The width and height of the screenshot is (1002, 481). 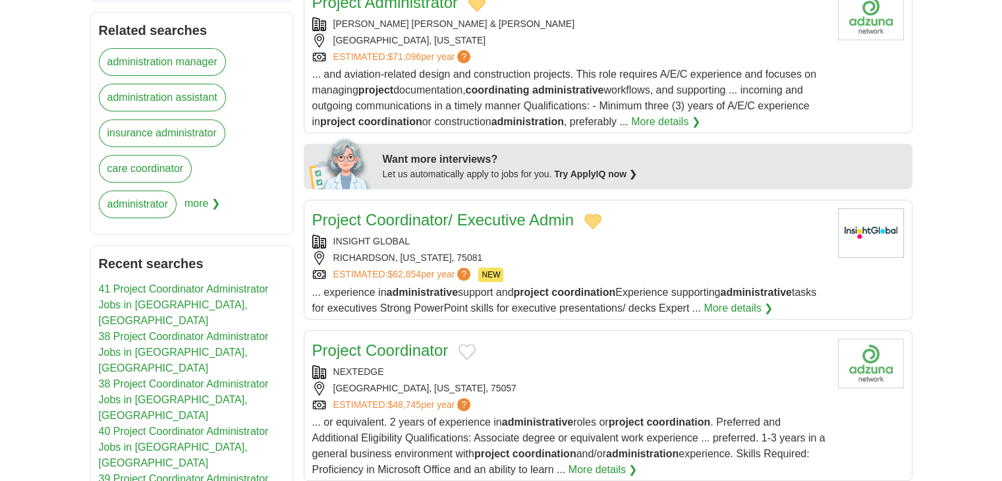 What do you see at coordinates (162, 62) in the screenshot?
I see `a: administration manager` at bounding box center [162, 62].